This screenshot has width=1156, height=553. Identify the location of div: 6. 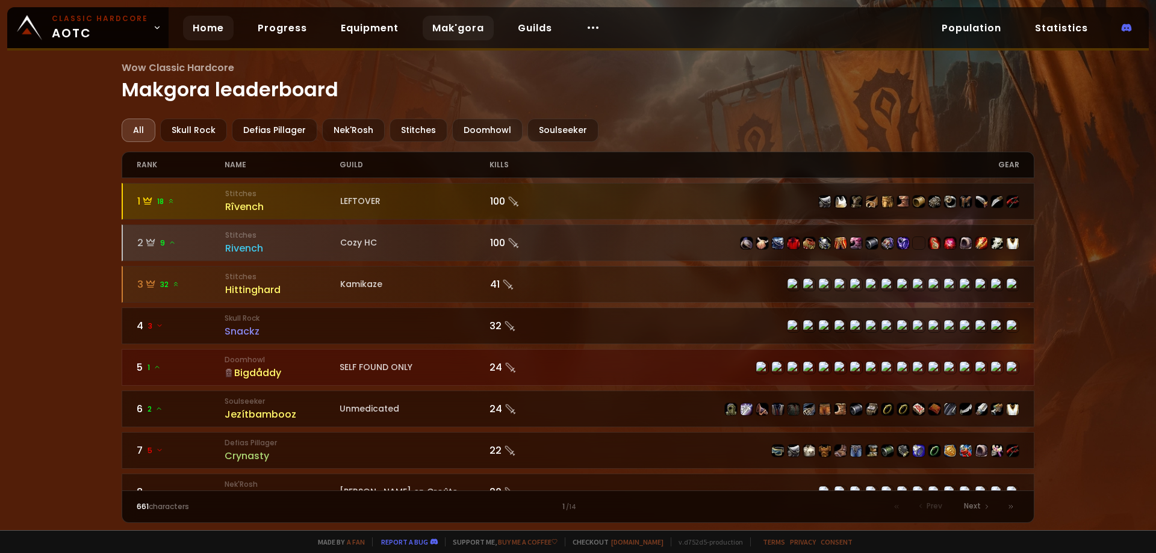
(181, 409).